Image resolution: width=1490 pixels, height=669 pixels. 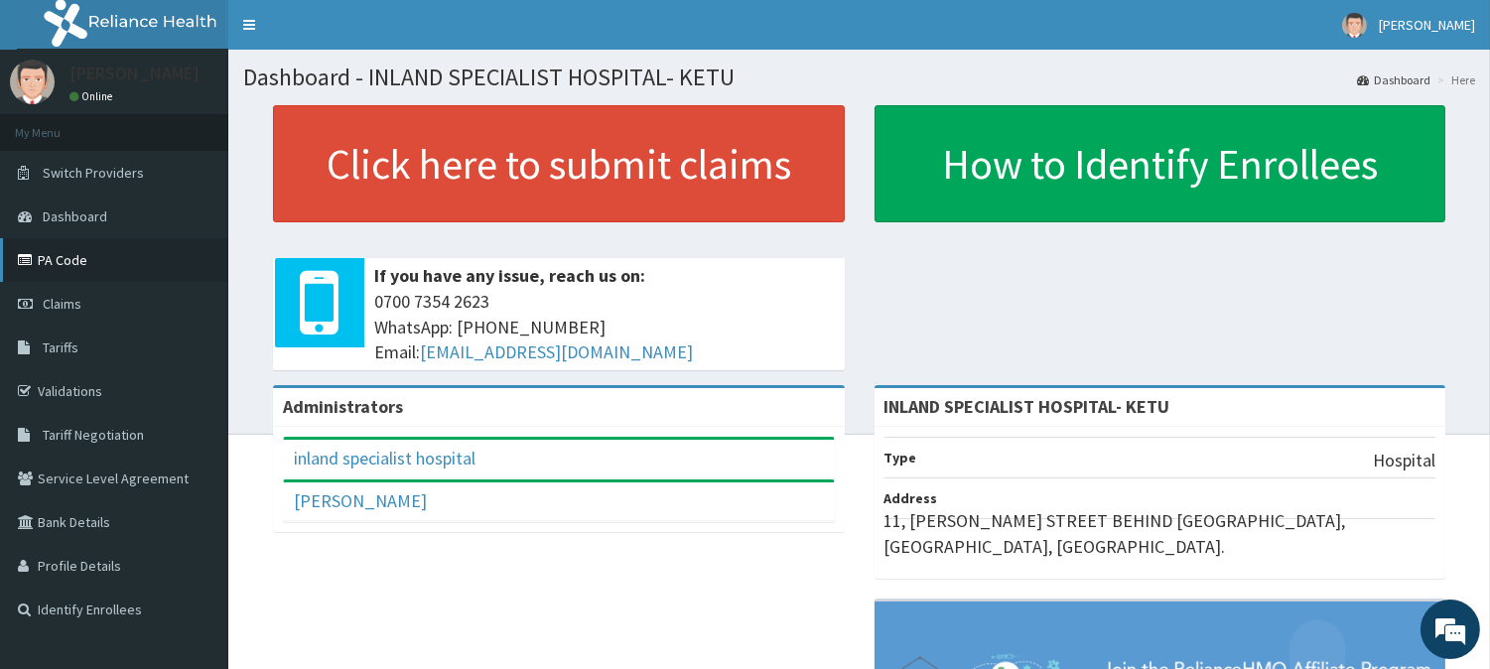 What do you see at coordinates (342, 406) in the screenshot?
I see `b: Administrators` at bounding box center [342, 406].